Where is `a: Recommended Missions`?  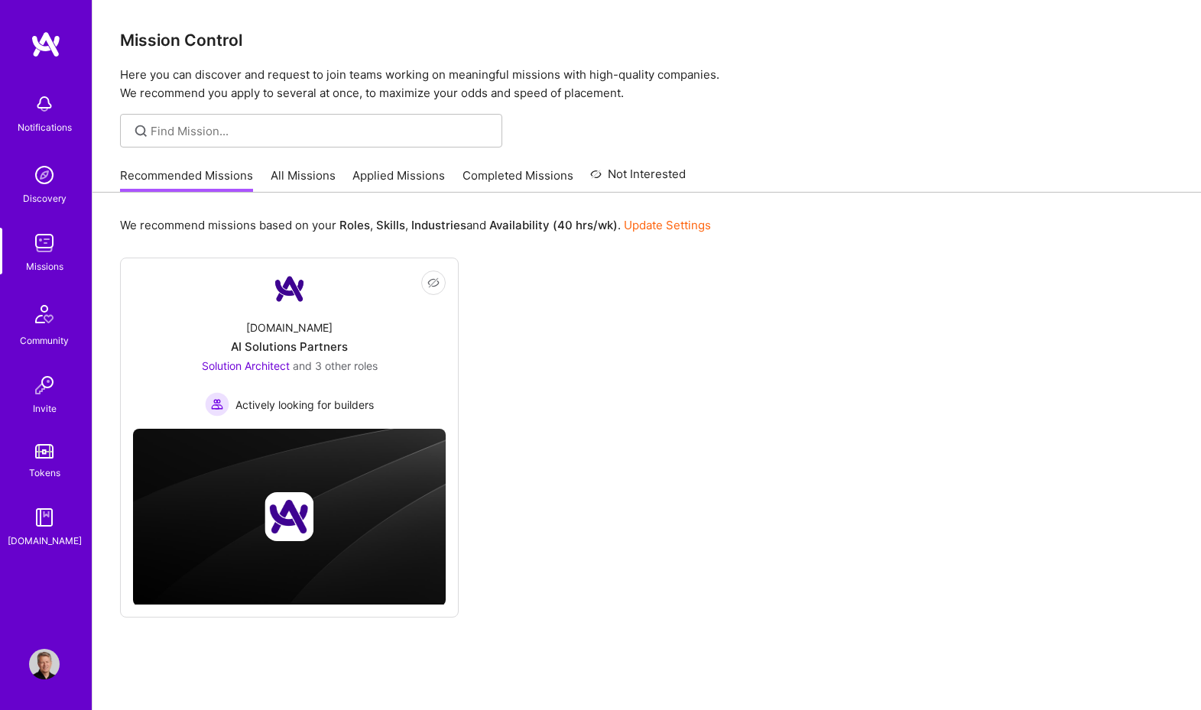 a: Recommended Missions is located at coordinates (186, 180).